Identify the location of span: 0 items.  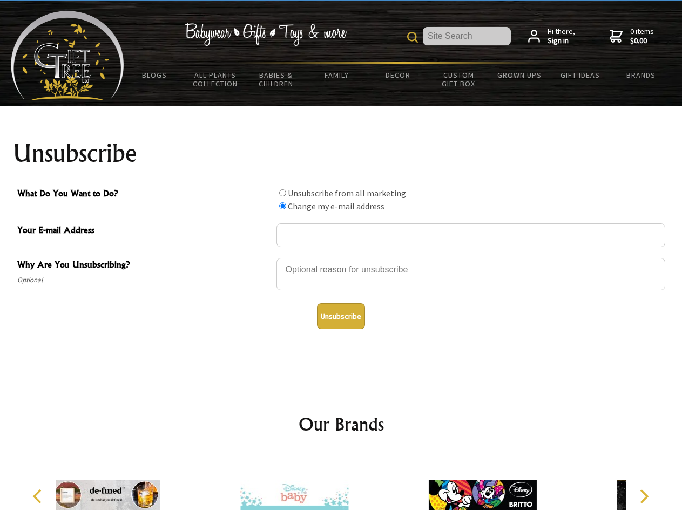
(642, 36).